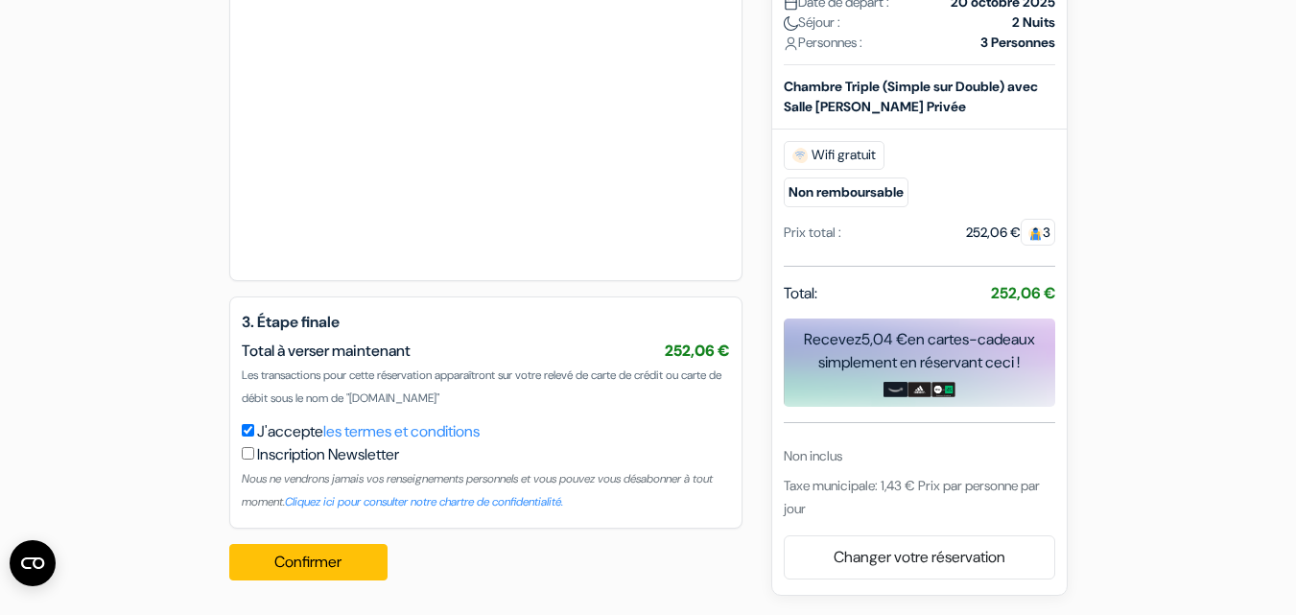 This screenshot has height=615, width=1296. I want to click on div: 252,06 €, so click(1010, 232).